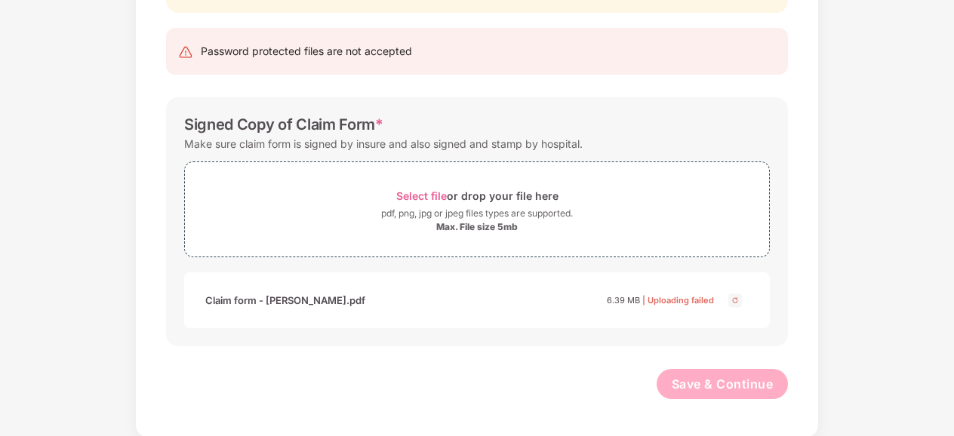 The width and height of the screenshot is (954, 436). What do you see at coordinates (624, 300) in the screenshot?
I see `span: 6.39 MB` at bounding box center [624, 300].